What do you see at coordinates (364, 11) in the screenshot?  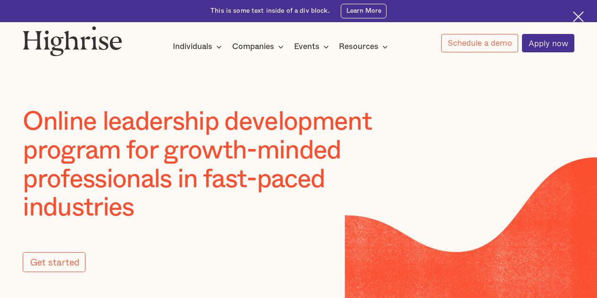 I see `a: Learn More` at bounding box center [364, 11].